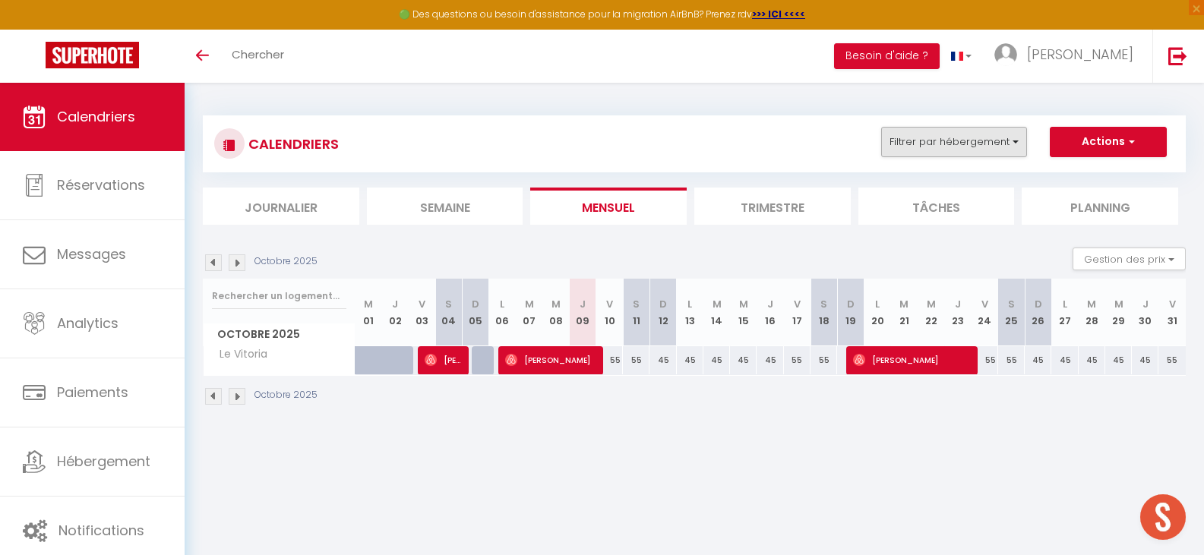  I want to click on th: 21, so click(904, 312).